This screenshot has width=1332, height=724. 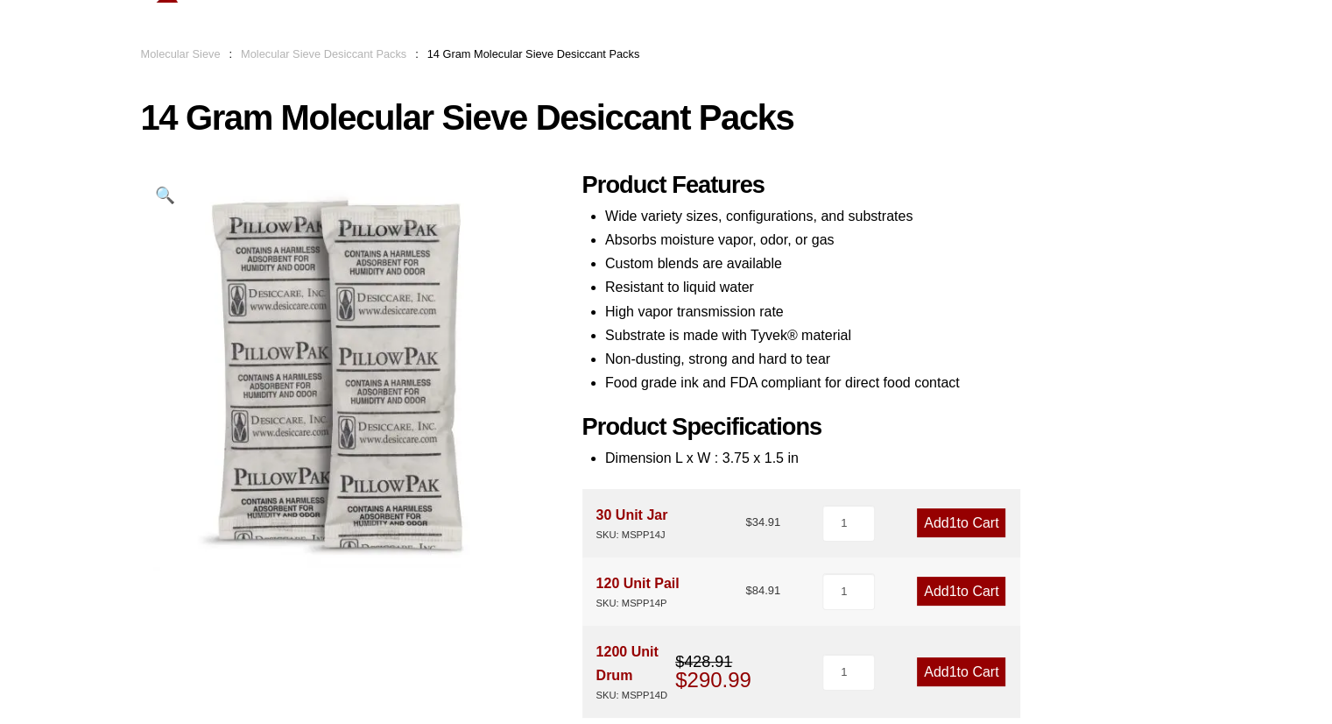 I want to click on span: 14 Gram Molecular Sieve Desiccant Packs, so click(x=533, y=53).